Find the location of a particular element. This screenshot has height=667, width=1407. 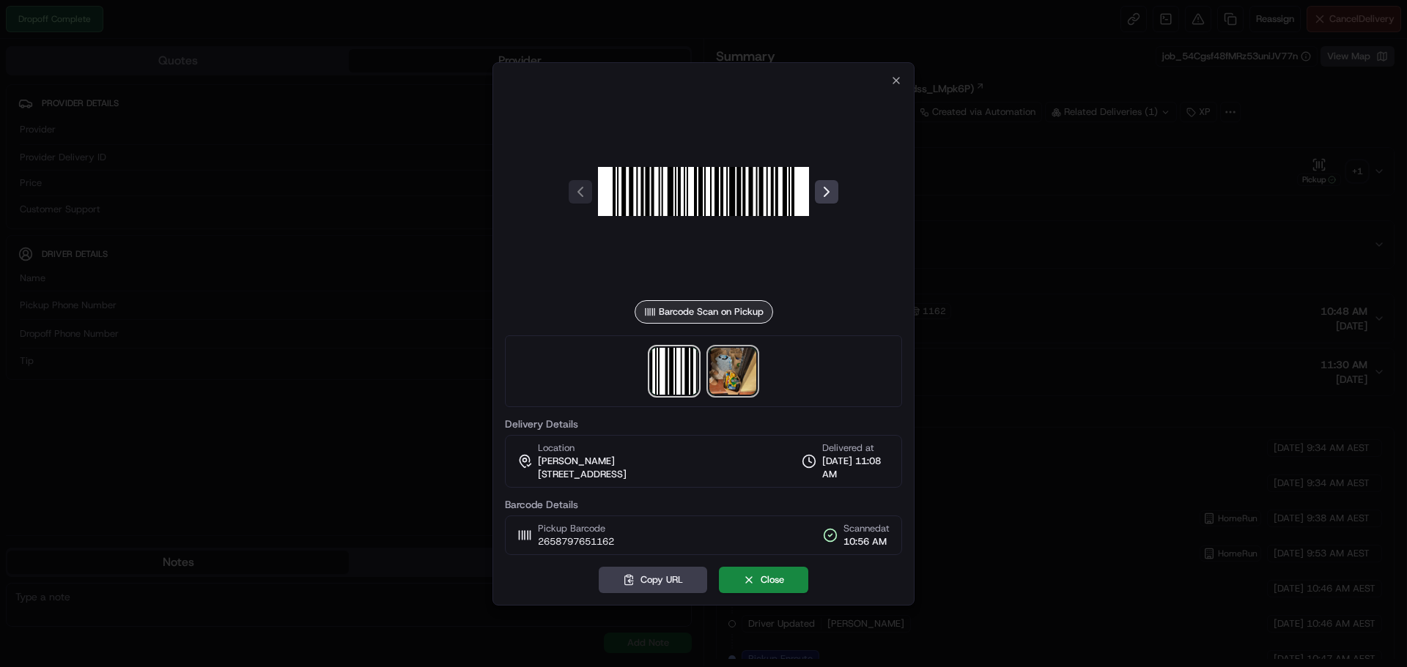

button: barcode_scan_on_pickup image is located at coordinates (674, 371).